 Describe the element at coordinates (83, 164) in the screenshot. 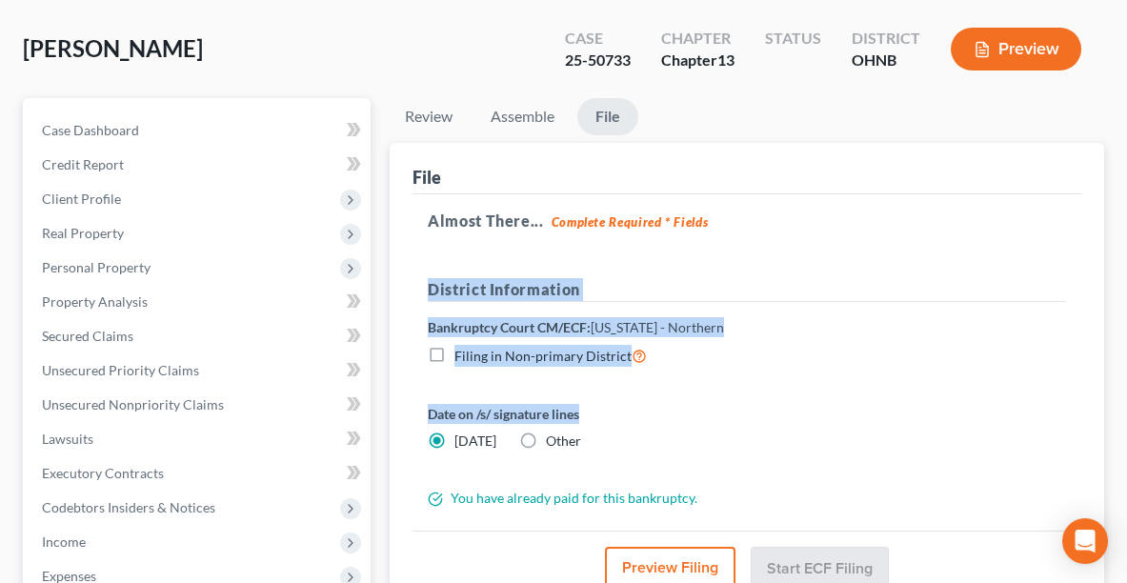

I see `span: Credit Report` at that location.